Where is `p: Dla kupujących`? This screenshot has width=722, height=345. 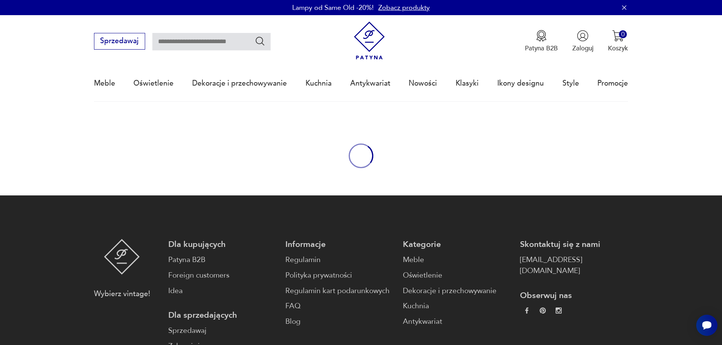
p: Dla kupujących is located at coordinates (222, 245).